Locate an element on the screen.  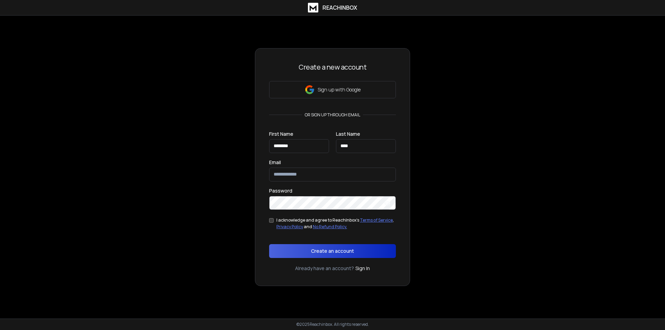
h1: ReachInbox is located at coordinates (340, 8).